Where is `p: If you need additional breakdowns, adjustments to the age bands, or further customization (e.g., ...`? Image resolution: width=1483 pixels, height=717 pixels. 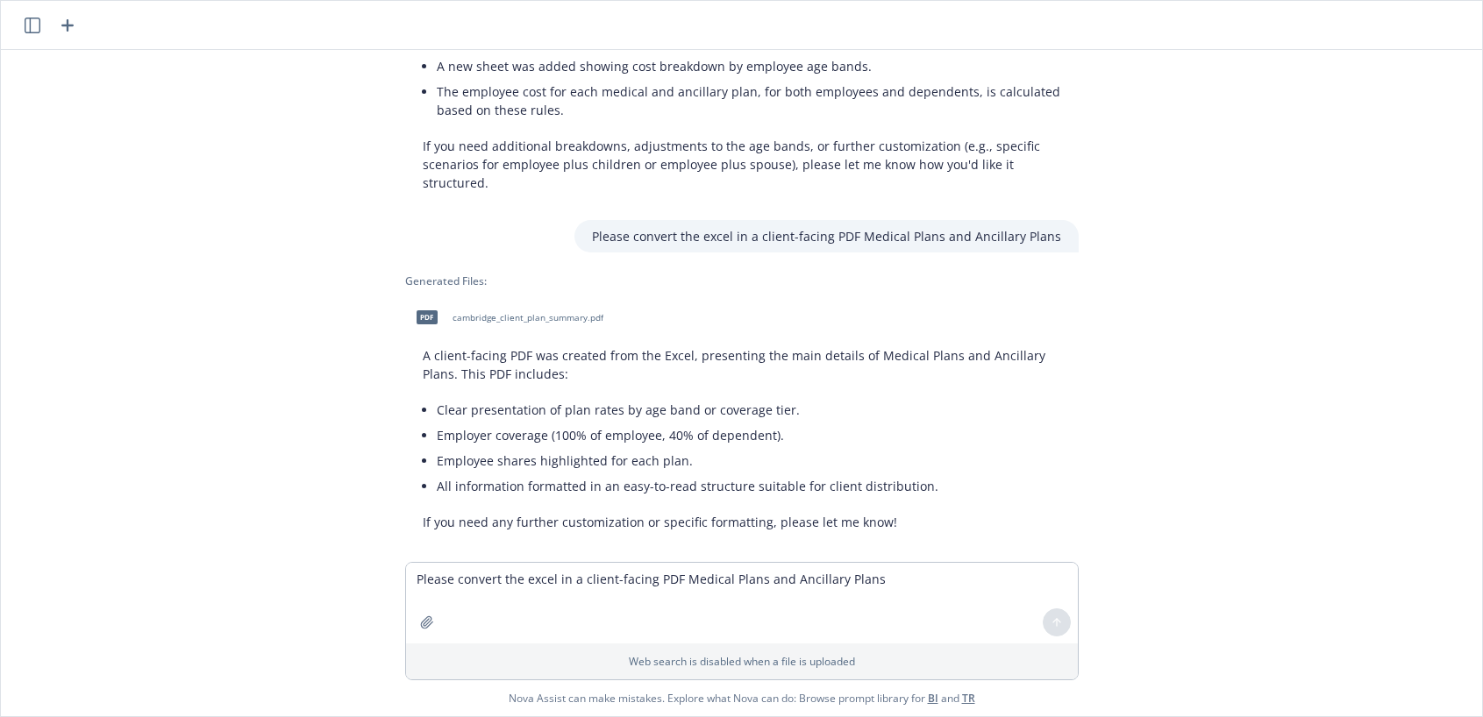
p: If you need additional breakdowns, adjustments to the age bands, or further customization (e.g., ... is located at coordinates (742, 164).